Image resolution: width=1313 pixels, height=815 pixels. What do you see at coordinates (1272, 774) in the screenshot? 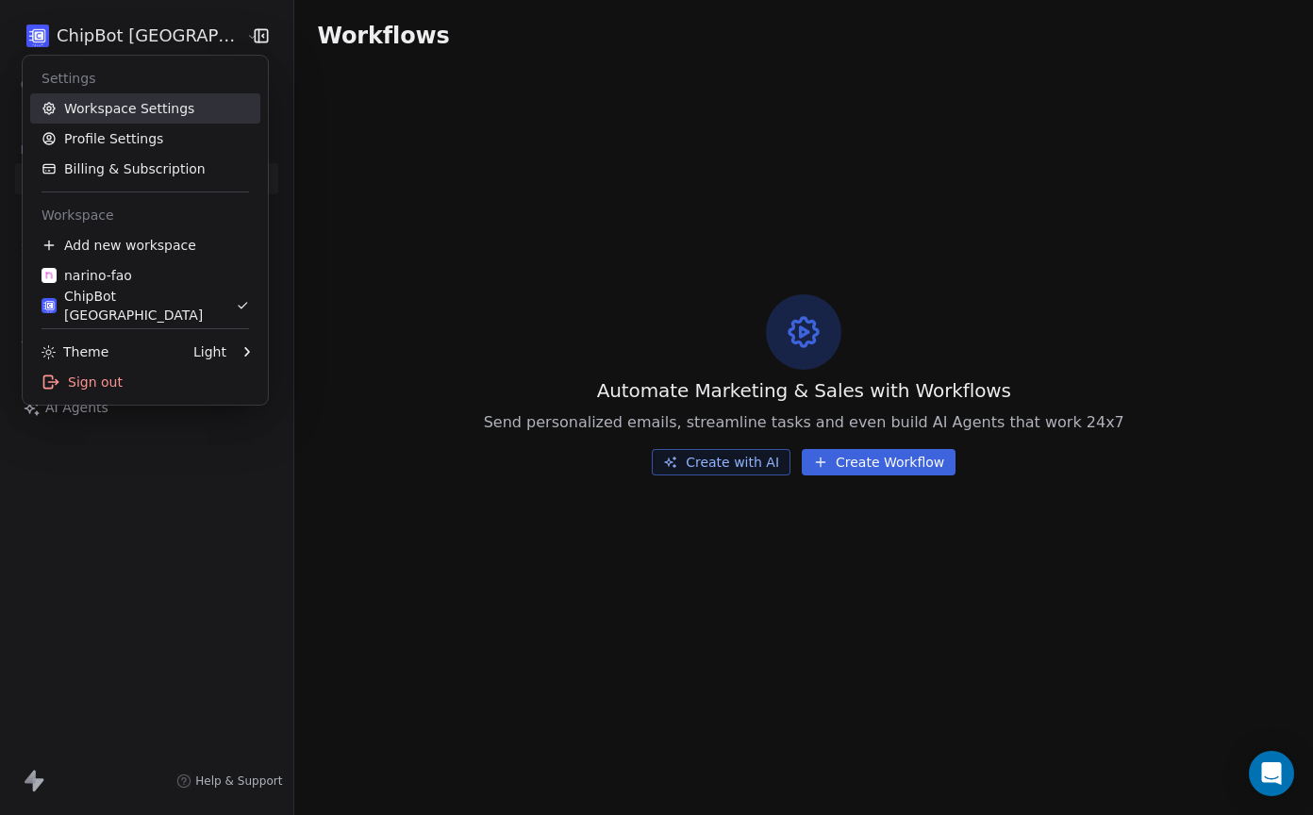
I see `div: Open Intercom Messenger` at bounding box center [1272, 774].